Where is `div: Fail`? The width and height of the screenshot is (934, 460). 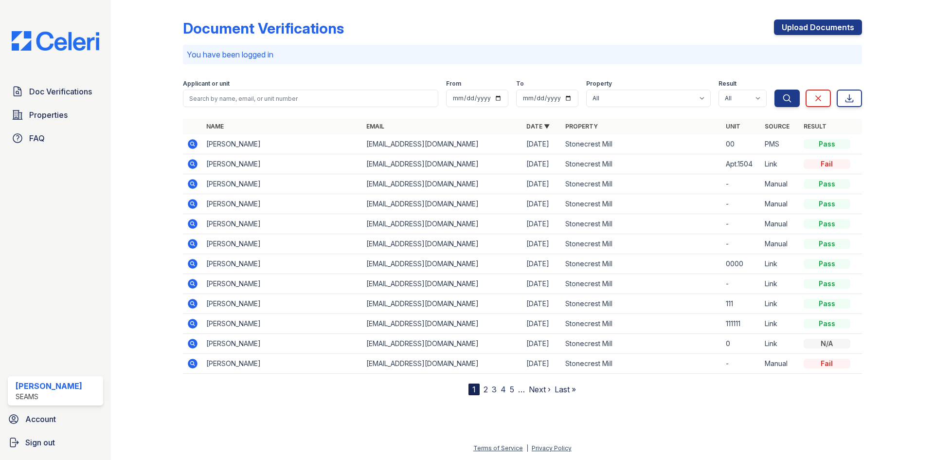 div: Fail is located at coordinates (827, 363).